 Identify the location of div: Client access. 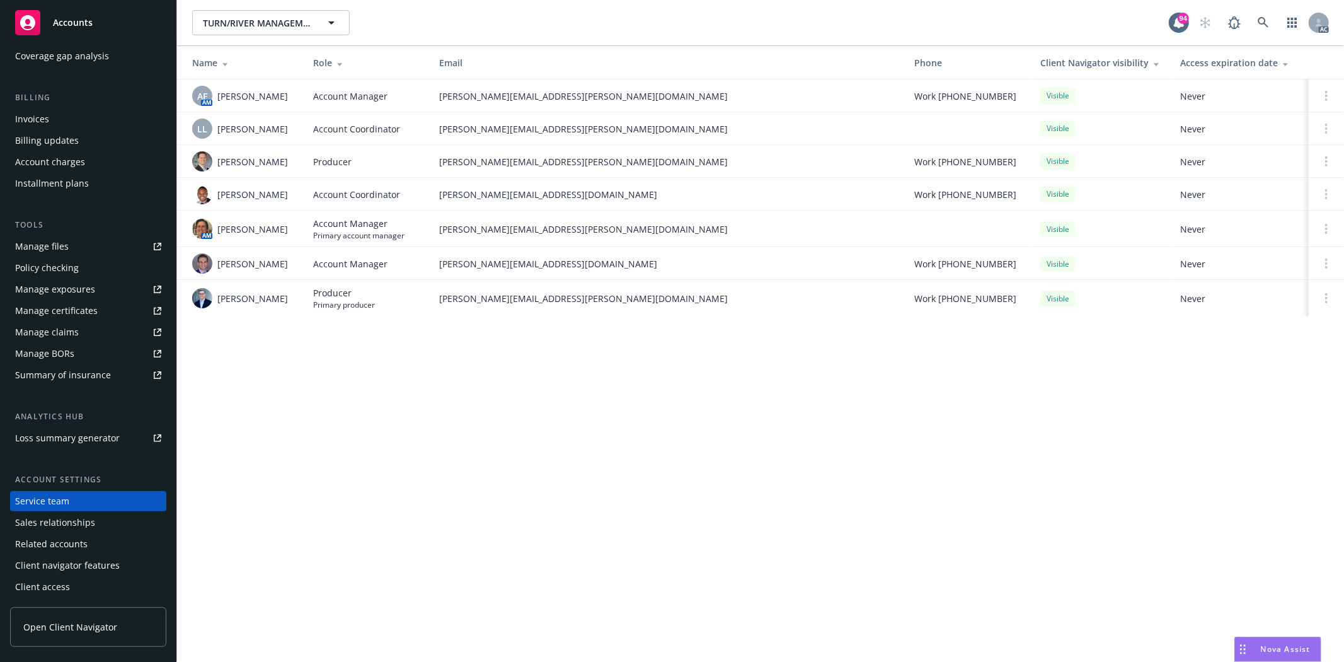
(42, 587).